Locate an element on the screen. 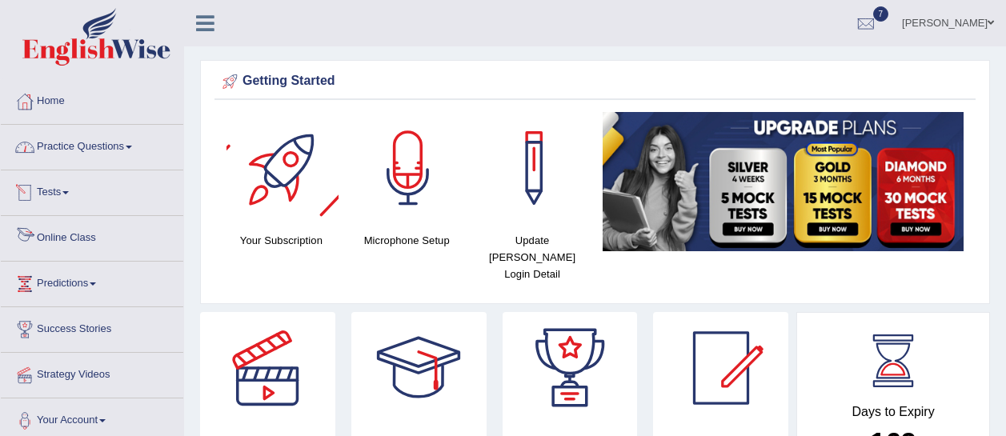  a: Practice Questions is located at coordinates (92, 145).